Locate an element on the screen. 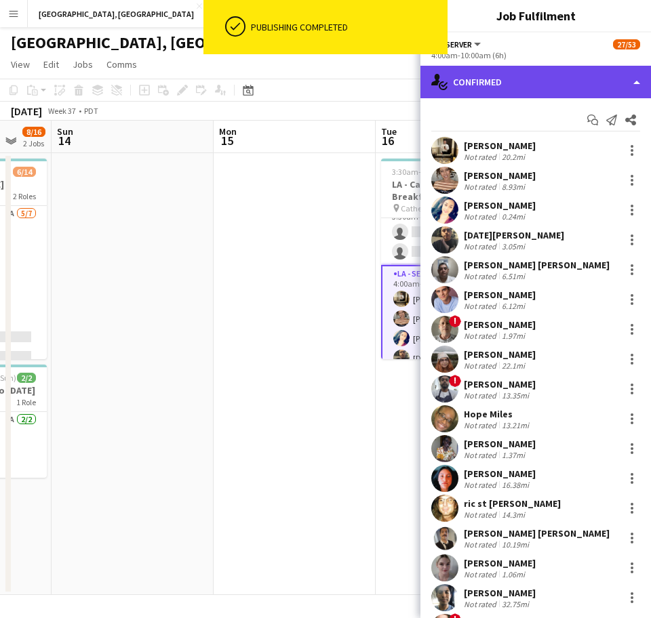  span: Sun is located at coordinates (65, 131).